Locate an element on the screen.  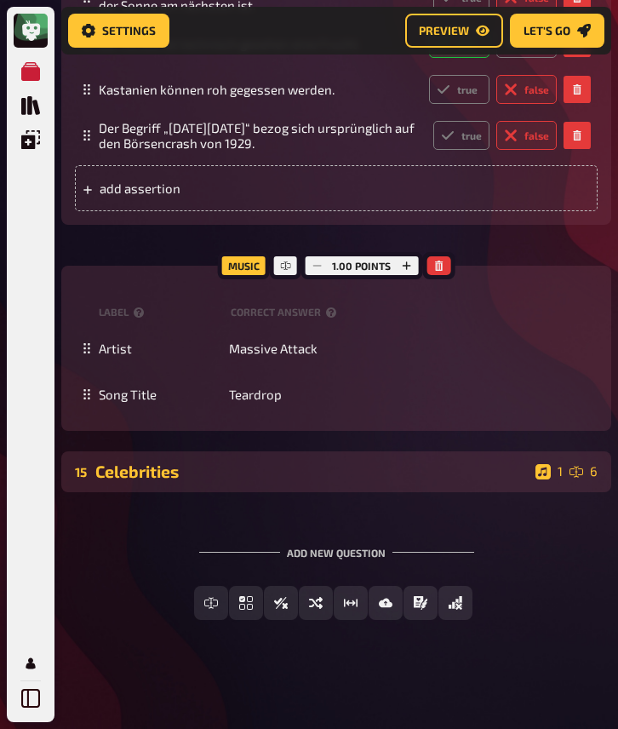
div: Music is located at coordinates (244, 266).